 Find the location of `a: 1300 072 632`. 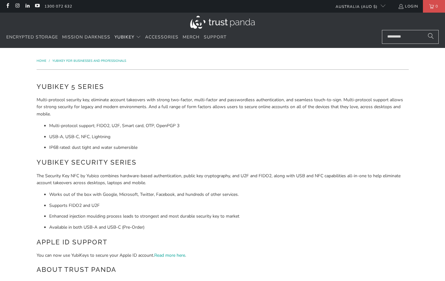

a: 1300 072 632 is located at coordinates (58, 6).